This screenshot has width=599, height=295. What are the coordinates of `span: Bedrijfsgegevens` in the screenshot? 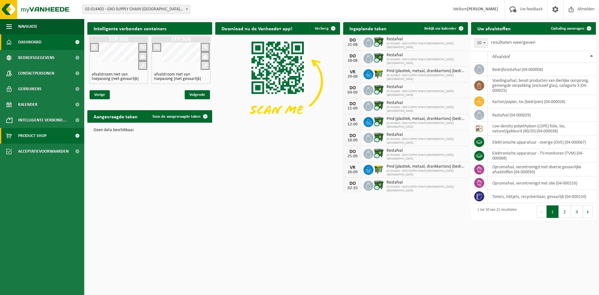 It's located at (36, 58).